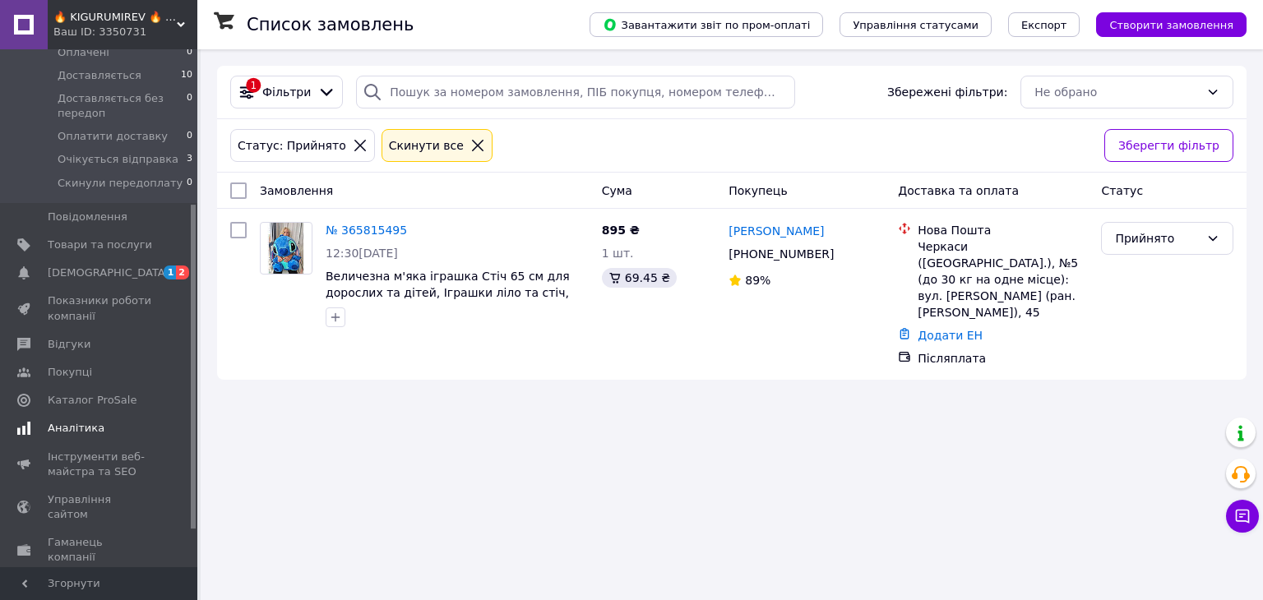  What do you see at coordinates (187, 76) in the screenshot?
I see `span: 10` at bounding box center [187, 76].